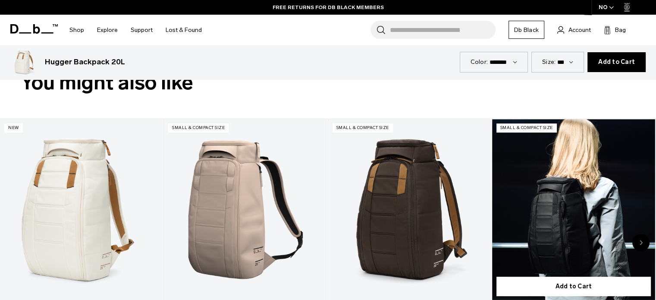 The height and width of the screenshot is (300, 656). Describe the element at coordinates (13, 128) in the screenshot. I see `p: New` at that location.